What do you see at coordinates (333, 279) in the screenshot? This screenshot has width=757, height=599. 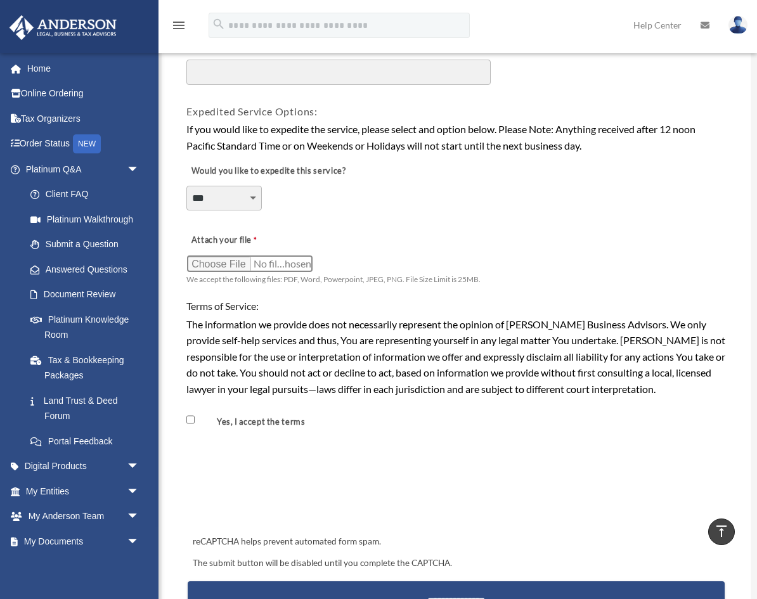 I see `span: We accept the following files: PDF, Word, Powerpoint, JPEG, PNG. File Size Limit is 25MB.` at bounding box center [333, 279].